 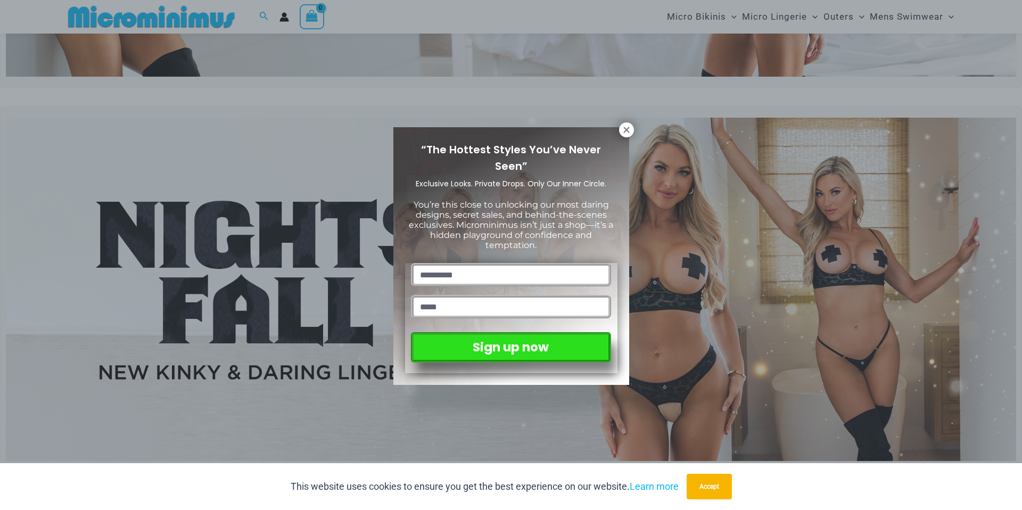 What do you see at coordinates (484, 486) in the screenshot?
I see `p: This website uses cookies to ensure you get the best experience on our website.` at bounding box center [484, 486].